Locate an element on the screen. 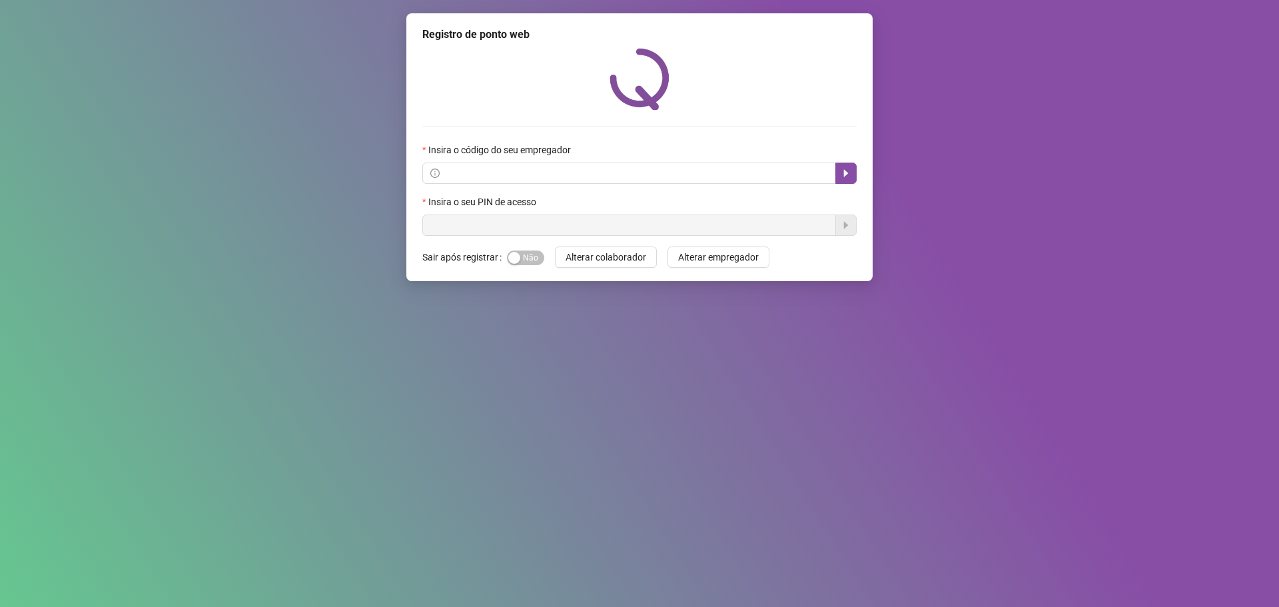 The image size is (1279, 607). label: Insira o código do seu empregador is located at coordinates (501, 150).